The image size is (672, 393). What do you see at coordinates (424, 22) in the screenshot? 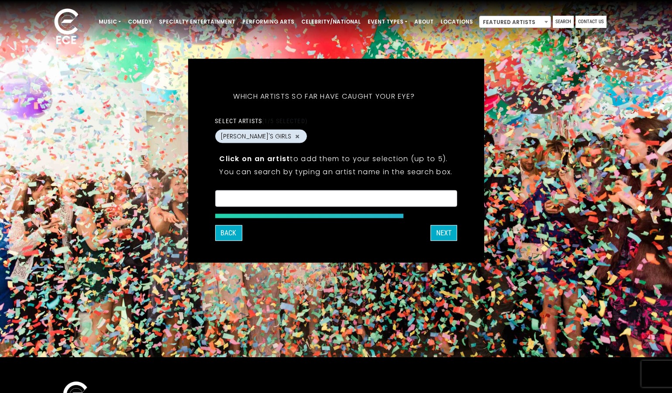
I see `a: About` at bounding box center [424, 22].